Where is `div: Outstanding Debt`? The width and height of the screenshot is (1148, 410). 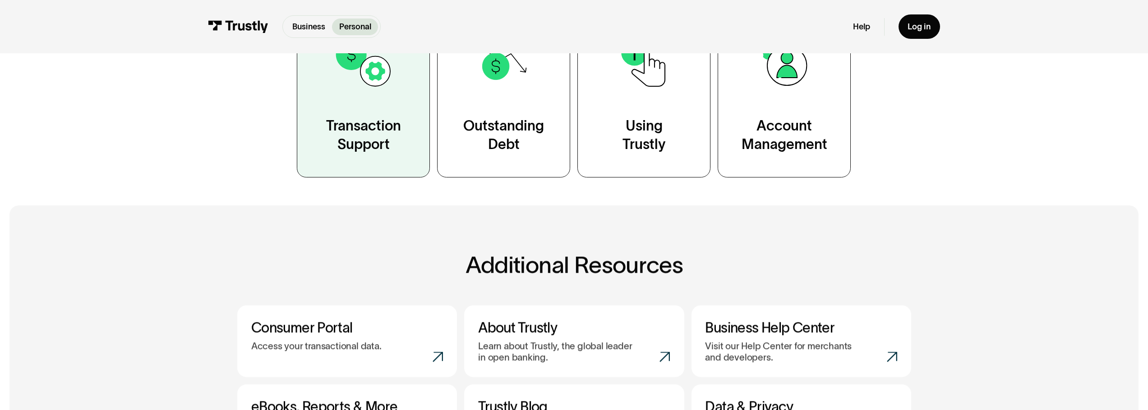 div: Outstanding Debt is located at coordinates (504, 135).